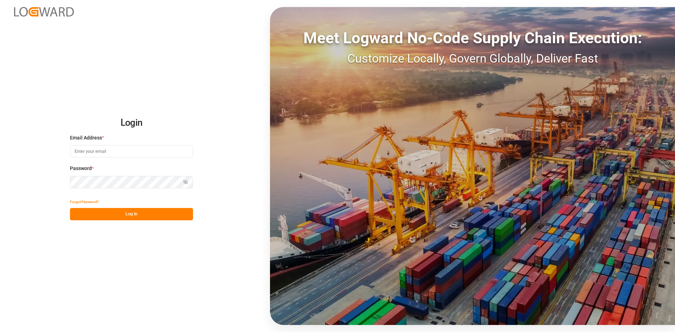 The width and height of the screenshot is (675, 332). Describe the element at coordinates (472, 38) in the screenshot. I see `div: Meet Logward No-Code Supply Chain Execution:` at that location.